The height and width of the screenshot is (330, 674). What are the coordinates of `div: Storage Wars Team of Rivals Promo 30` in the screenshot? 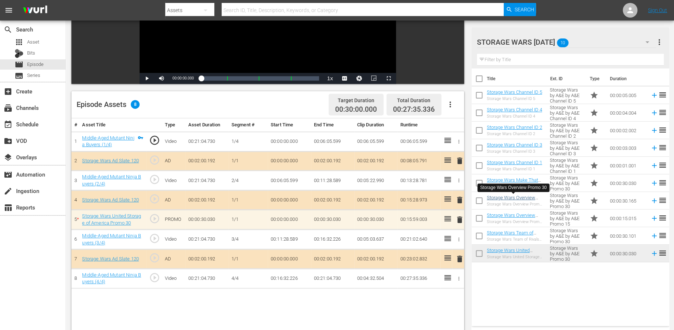 It's located at (515, 239).